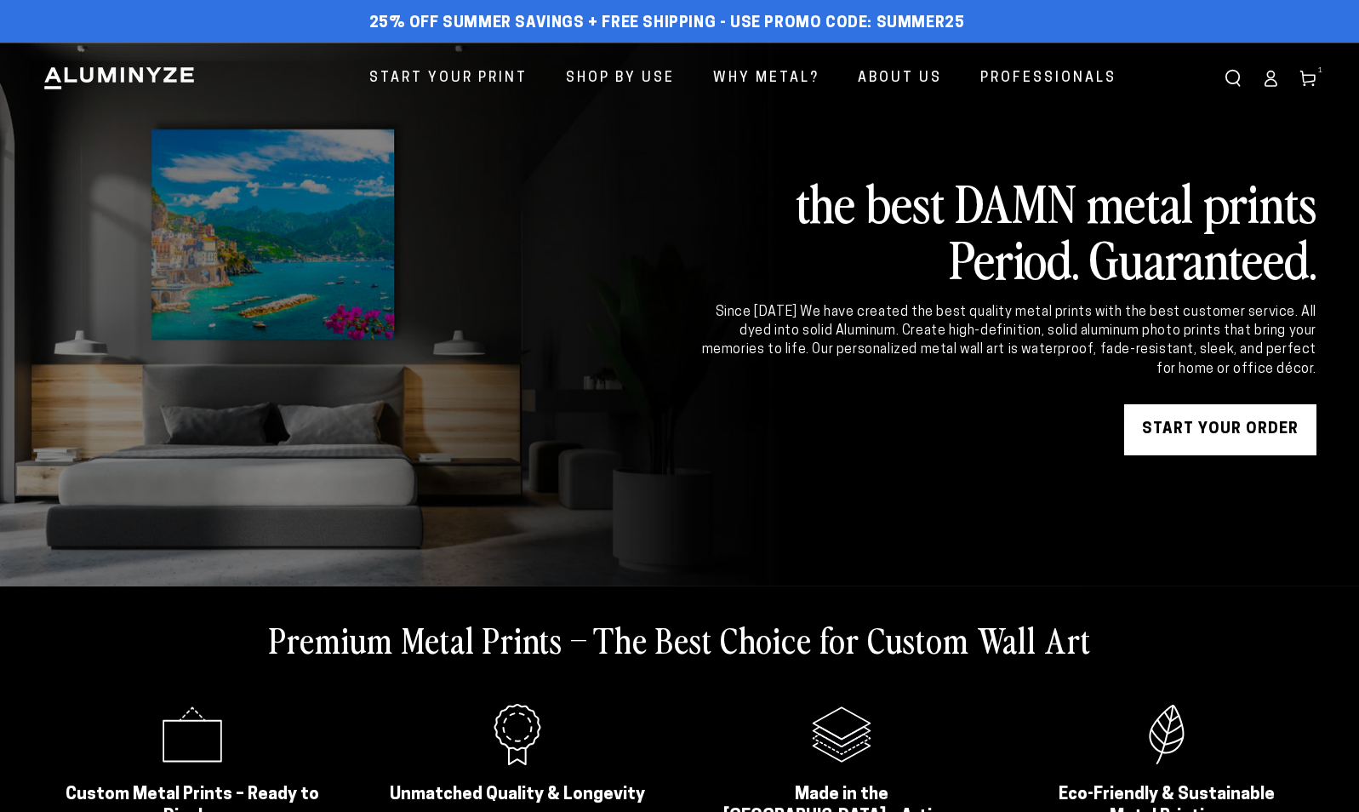  I want to click on h2: Premium Metal Prints – The Best Choice for Custom Wall Art, so click(680, 639).